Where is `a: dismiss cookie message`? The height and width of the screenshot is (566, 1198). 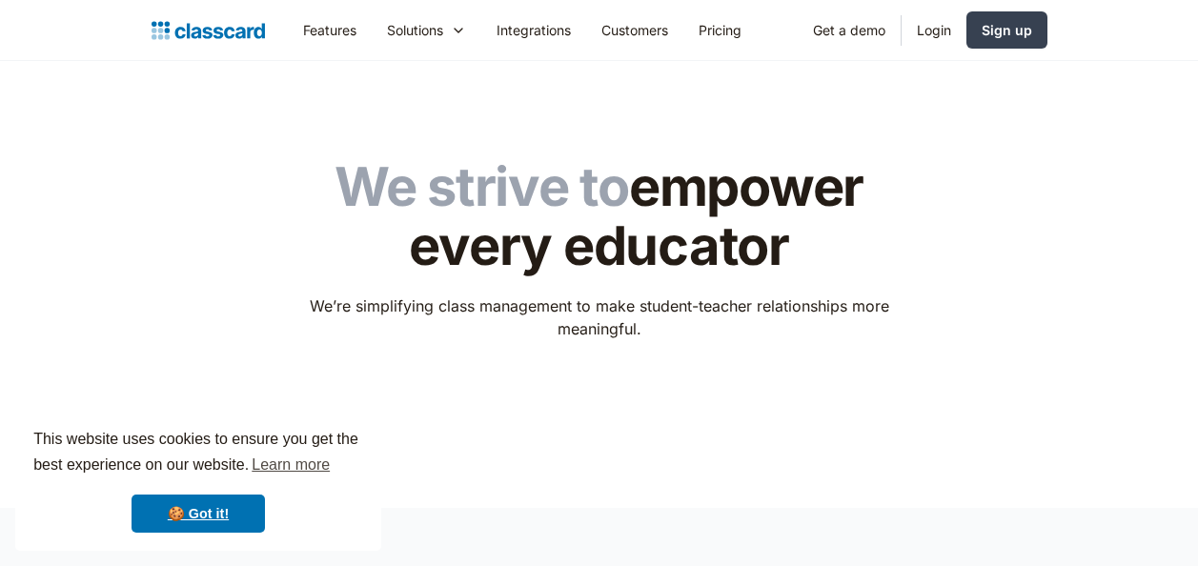 a: dismiss cookie message is located at coordinates (198, 514).